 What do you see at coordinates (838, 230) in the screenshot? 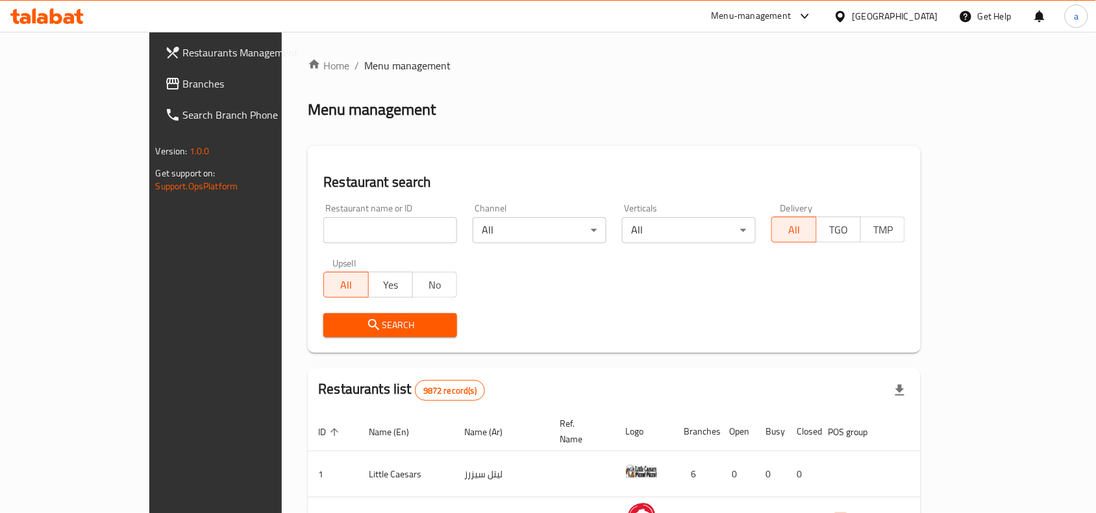
I see `button: TGO` at bounding box center [838, 230].